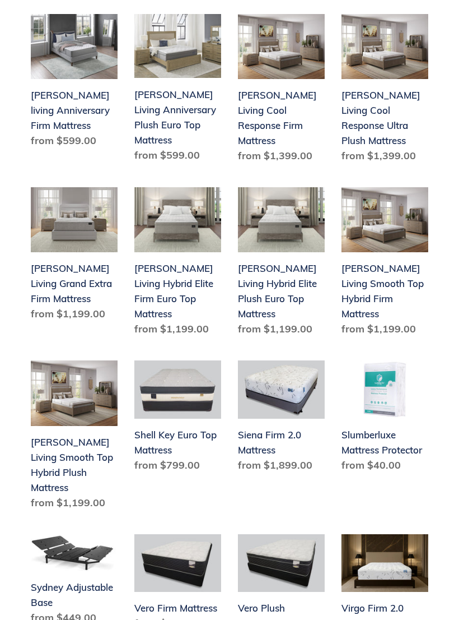 This screenshot has height=620, width=459. Describe the element at coordinates (74, 83) in the screenshot. I see `a: Scott living Anniversary Firm Mattress` at that location.